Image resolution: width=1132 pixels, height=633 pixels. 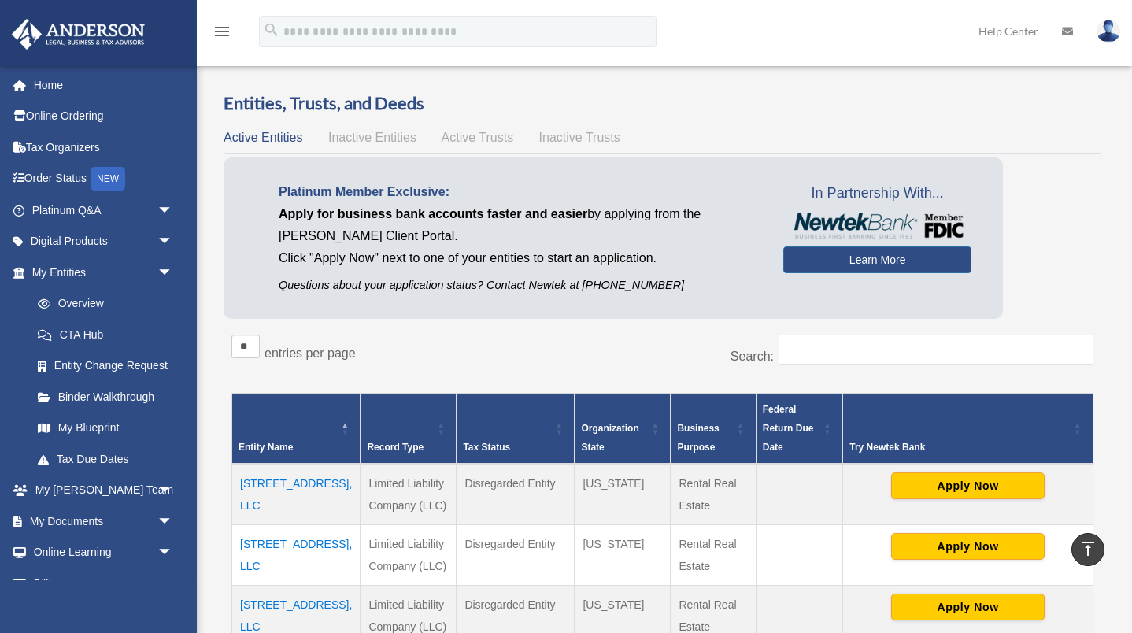 I want to click on th: Federal Return Due Date: Activate to sort, so click(x=799, y=428).